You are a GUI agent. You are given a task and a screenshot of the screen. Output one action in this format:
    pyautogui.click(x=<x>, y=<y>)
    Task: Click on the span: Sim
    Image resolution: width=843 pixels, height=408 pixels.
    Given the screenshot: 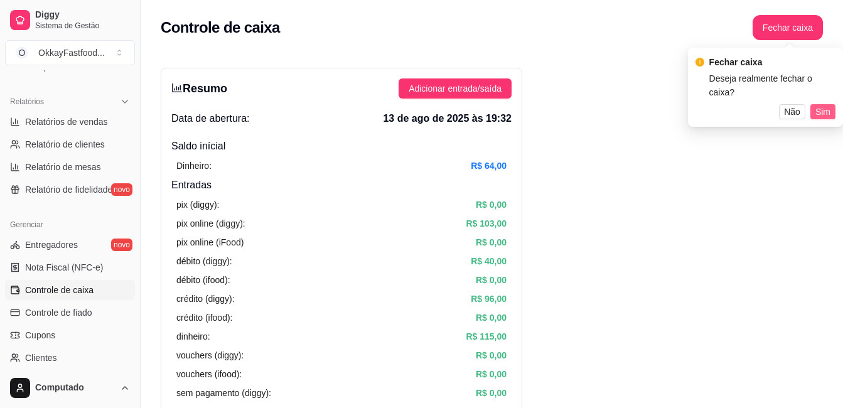 What is the action you would take?
    pyautogui.click(x=823, y=112)
    